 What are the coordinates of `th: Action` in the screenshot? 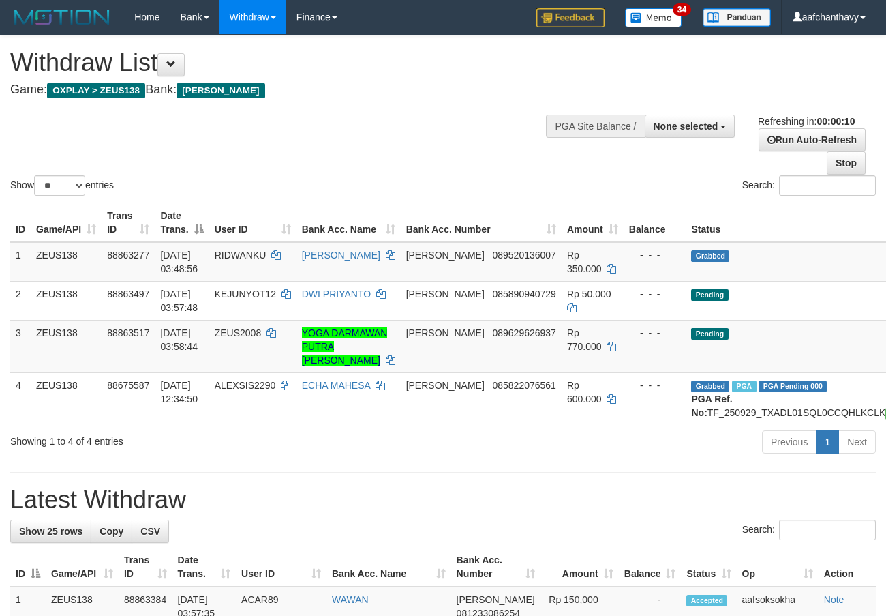 It's located at (847, 567).